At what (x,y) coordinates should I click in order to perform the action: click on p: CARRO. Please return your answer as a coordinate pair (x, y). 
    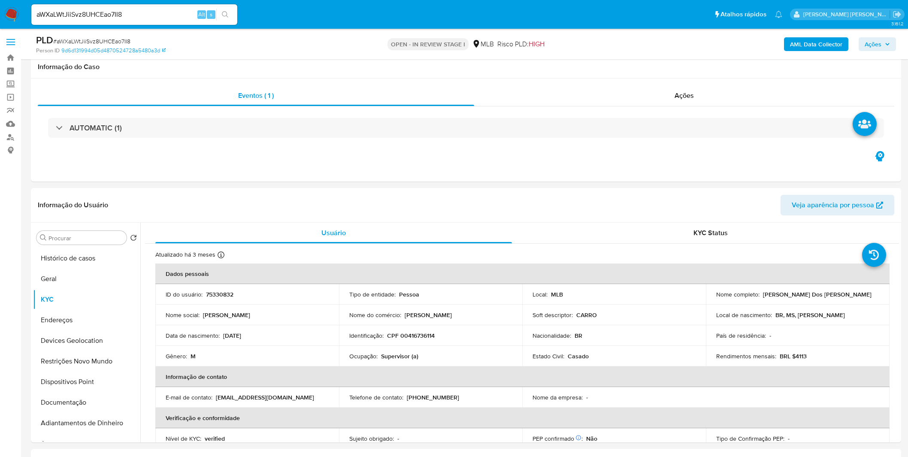
    Looking at the image, I should click on (587, 315).